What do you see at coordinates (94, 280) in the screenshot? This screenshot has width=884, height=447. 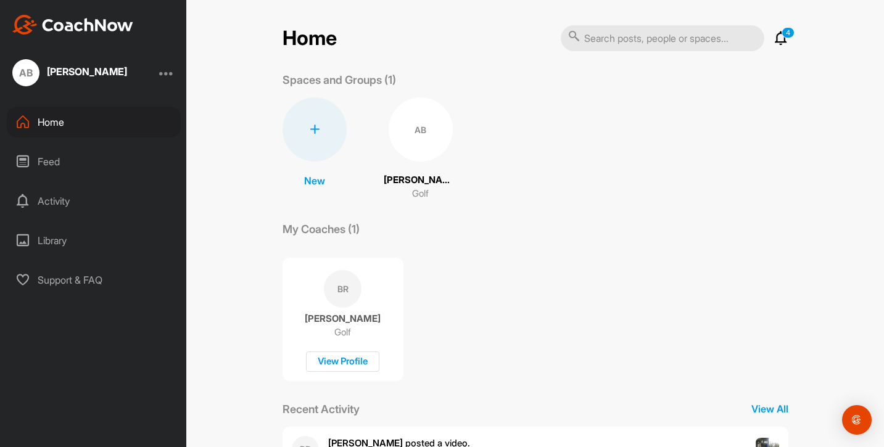 I see `div: Support & FAQ` at bounding box center [94, 280].